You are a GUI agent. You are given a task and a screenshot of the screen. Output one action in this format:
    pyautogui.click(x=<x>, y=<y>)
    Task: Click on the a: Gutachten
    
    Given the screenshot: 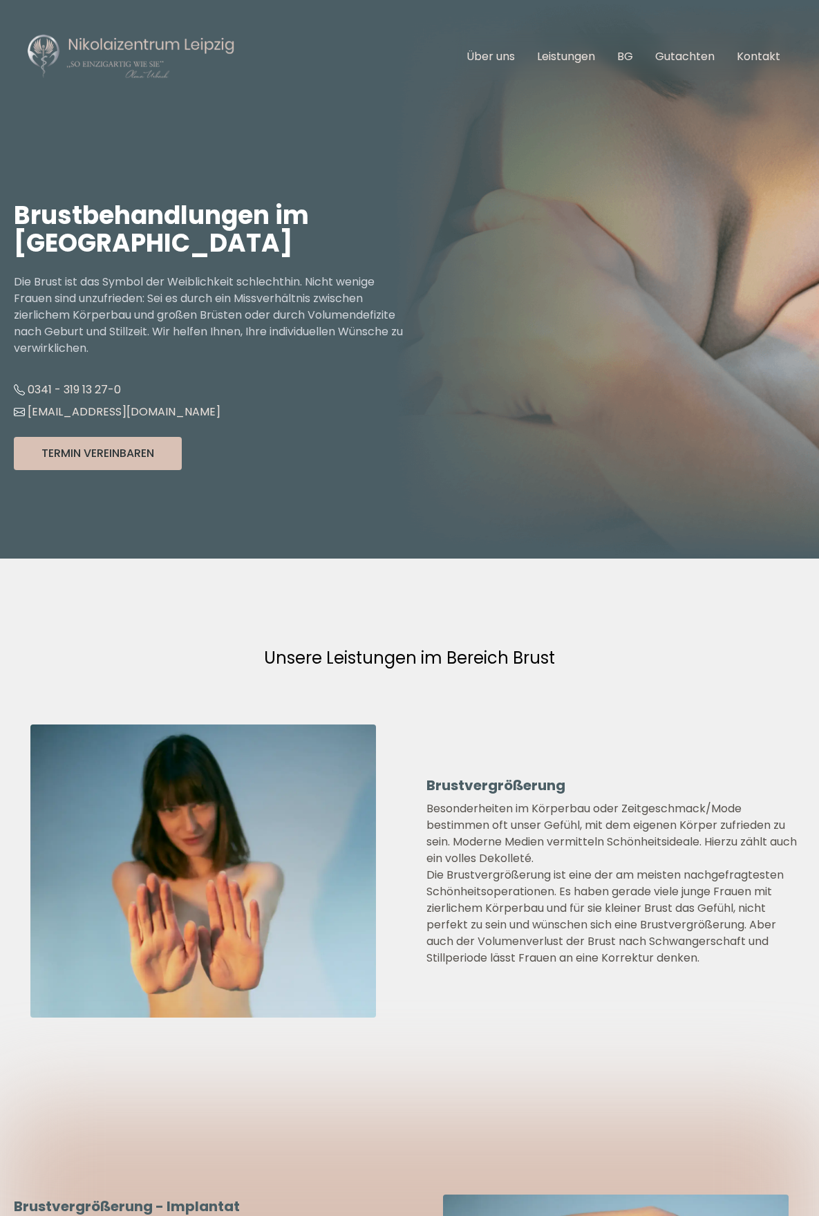 What is the action you would take?
    pyautogui.click(x=685, y=56)
    